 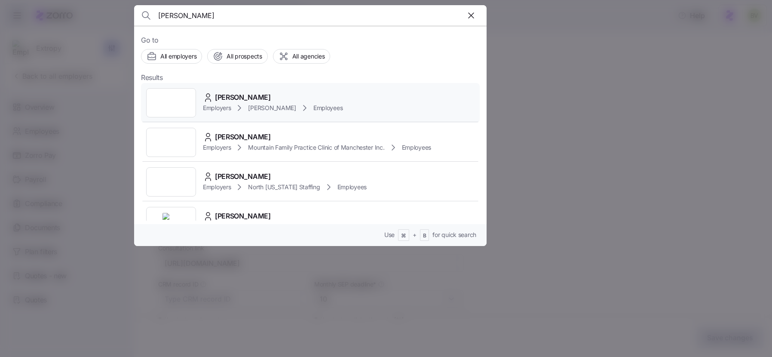 What do you see at coordinates (302, 56) in the screenshot?
I see `button: All agencies` at bounding box center [302, 56].